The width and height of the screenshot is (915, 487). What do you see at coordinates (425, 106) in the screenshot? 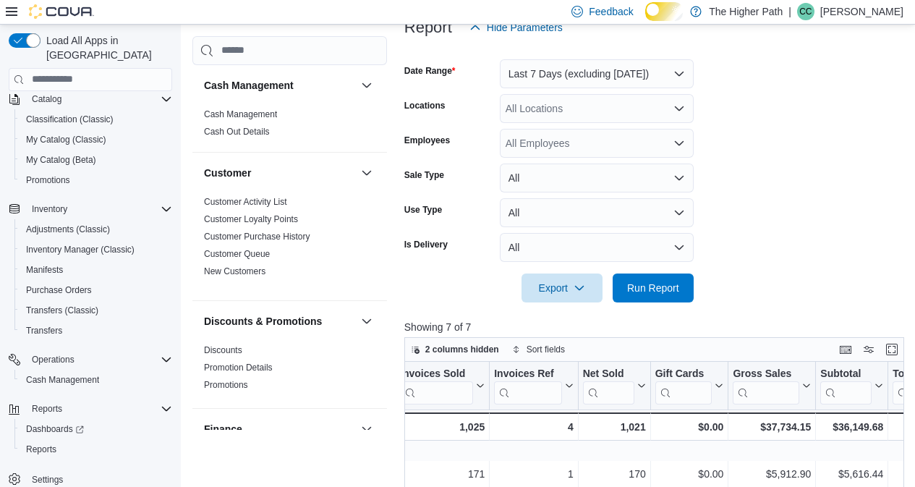
I see `label: Locations` at bounding box center [425, 106].